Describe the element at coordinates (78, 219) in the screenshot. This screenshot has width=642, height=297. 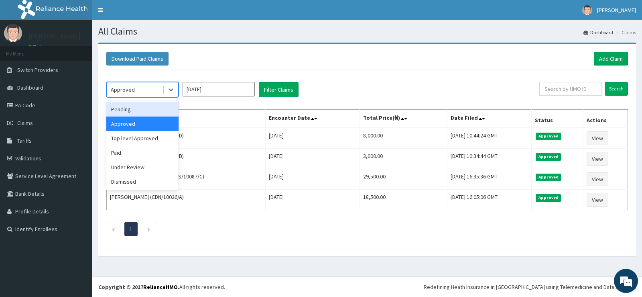
I see `textarea: Type your message and hit 'Enter'` at that location.